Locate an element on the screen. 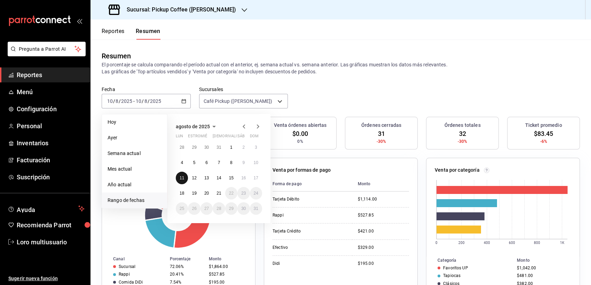  abbr: 26 de agosto de 2025 is located at coordinates (194, 209).